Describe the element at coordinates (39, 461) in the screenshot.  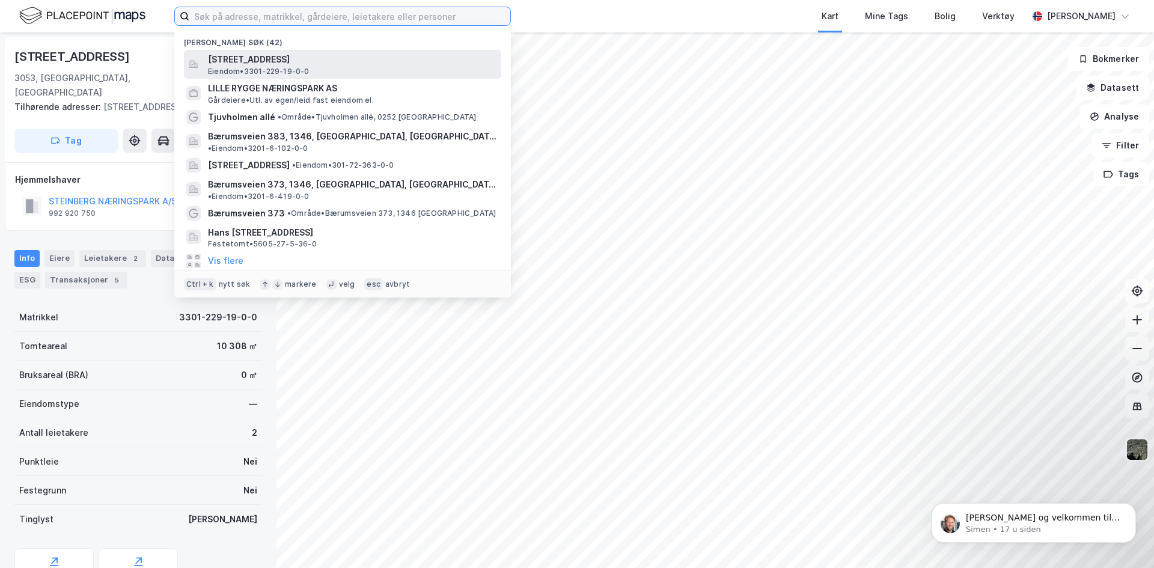
I see `div: Punktleie` at that location.